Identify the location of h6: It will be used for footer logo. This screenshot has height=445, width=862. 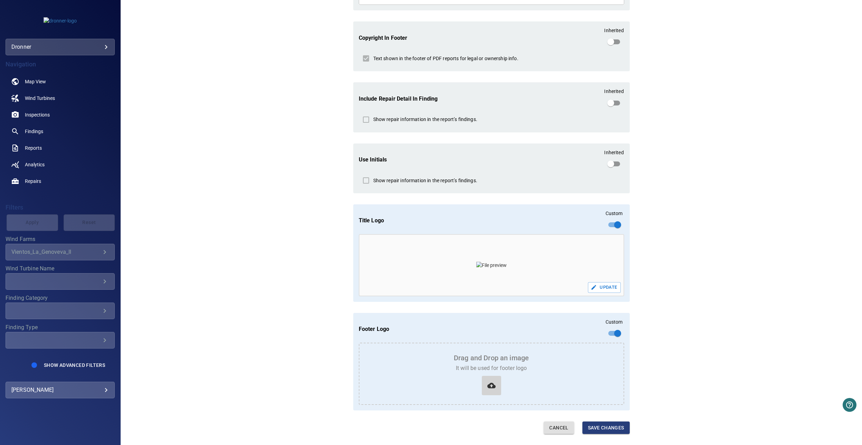
(492, 368).